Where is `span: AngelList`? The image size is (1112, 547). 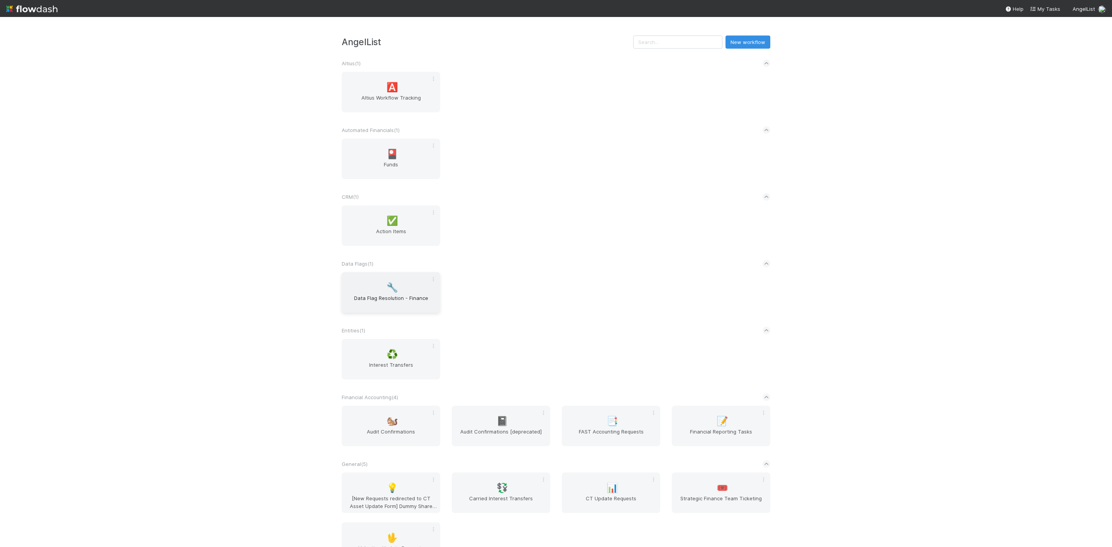 span: AngelList is located at coordinates (1084, 9).